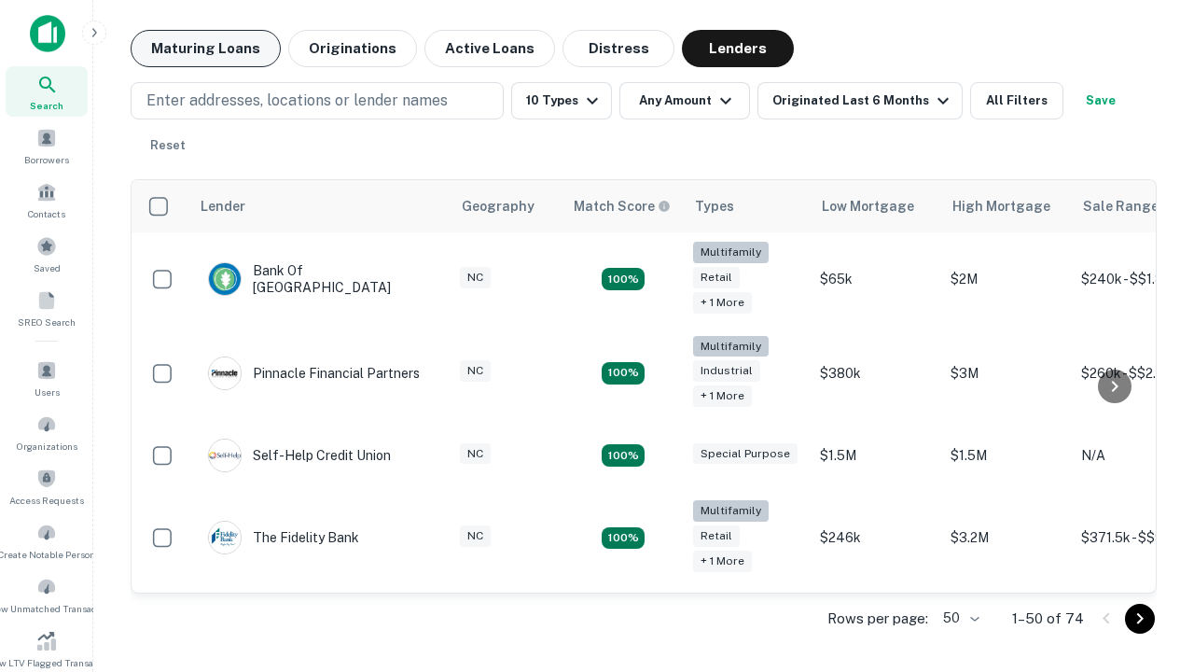  Describe the element at coordinates (876, 279) in the screenshot. I see `td: $65k` at that location.